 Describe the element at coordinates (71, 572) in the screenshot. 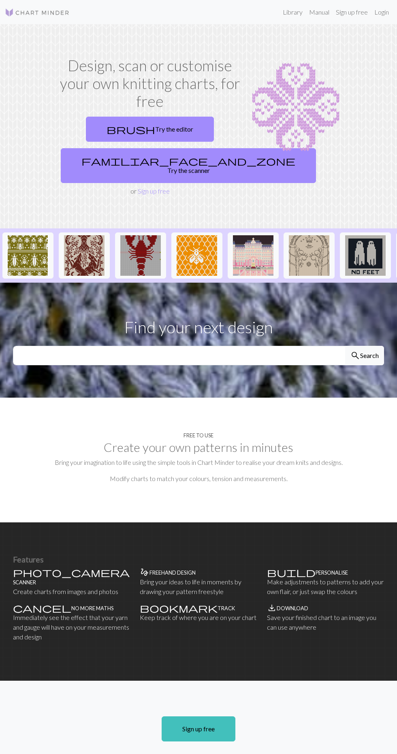

I see `span: photo_camera` at that location.